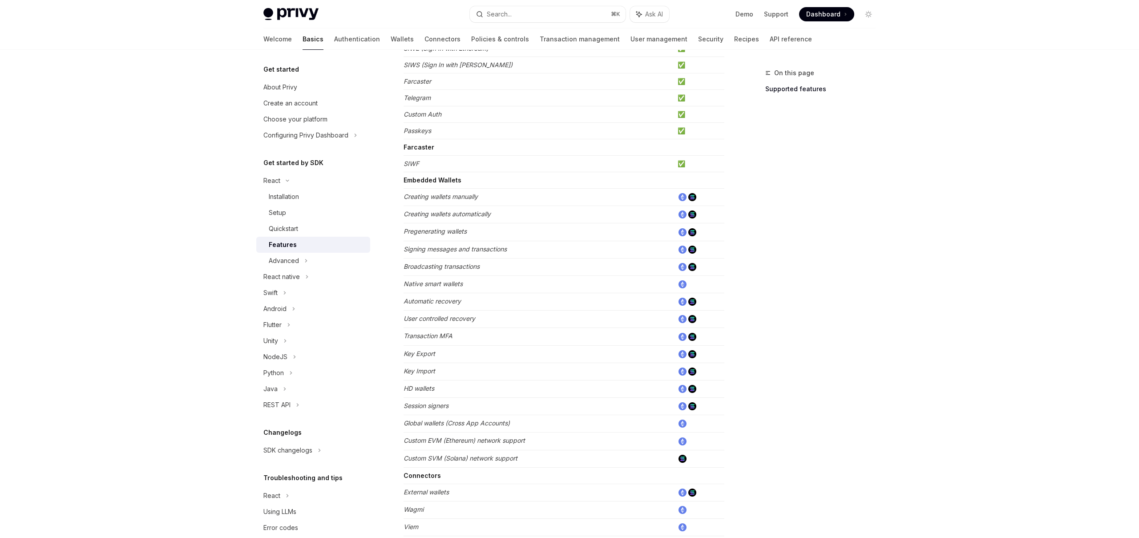  I want to click on div: Configuring Privy Dashboard, so click(306, 135).